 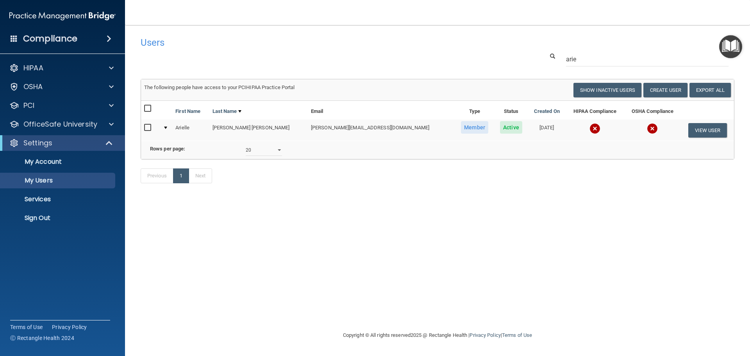 I want to click on a: First Name, so click(x=188, y=111).